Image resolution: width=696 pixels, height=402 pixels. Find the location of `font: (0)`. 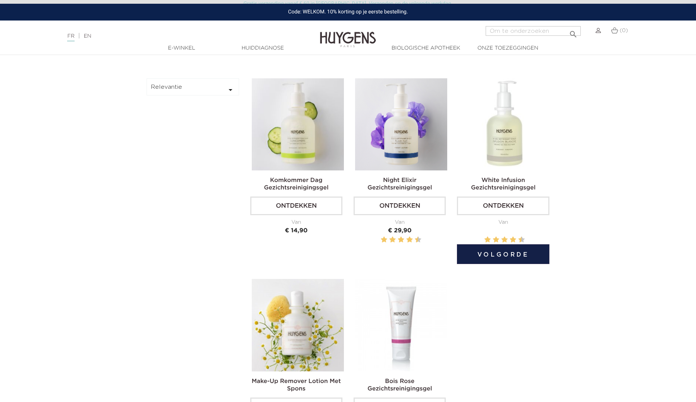

font: (0) is located at coordinates (624, 31).